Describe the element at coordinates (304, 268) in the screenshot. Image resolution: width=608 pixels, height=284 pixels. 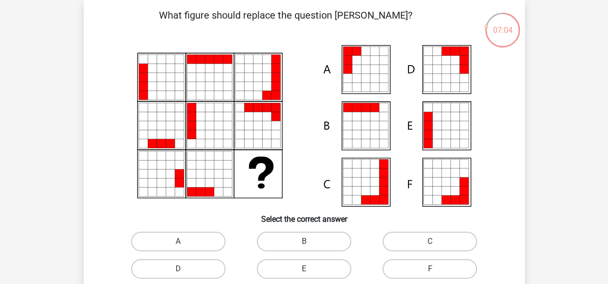
I see `label: E` at that location.